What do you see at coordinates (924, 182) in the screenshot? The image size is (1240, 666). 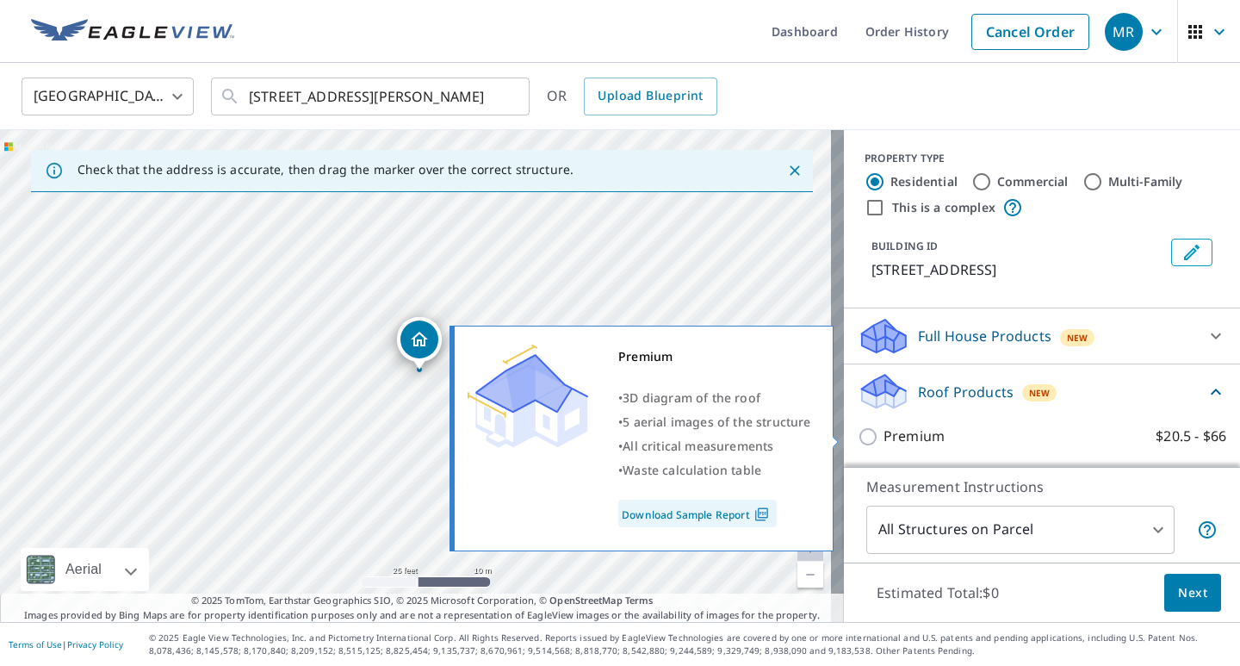 I see `label: Residential` at bounding box center [924, 182].